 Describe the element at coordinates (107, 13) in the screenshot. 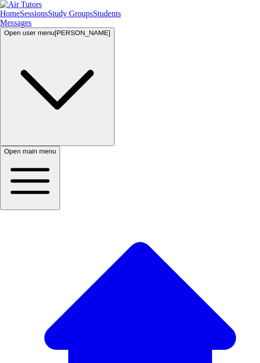

I see `a: Students` at that location.